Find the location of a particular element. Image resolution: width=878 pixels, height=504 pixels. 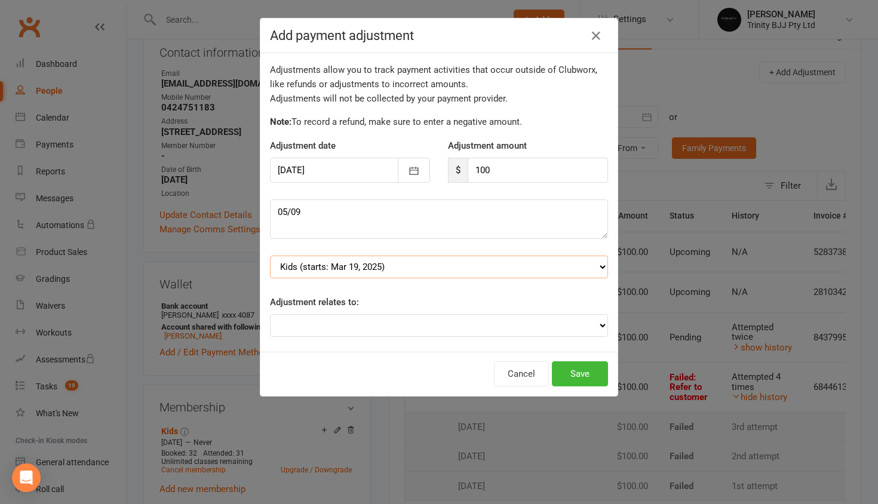

div: Open Intercom Messenger is located at coordinates (26, 478).